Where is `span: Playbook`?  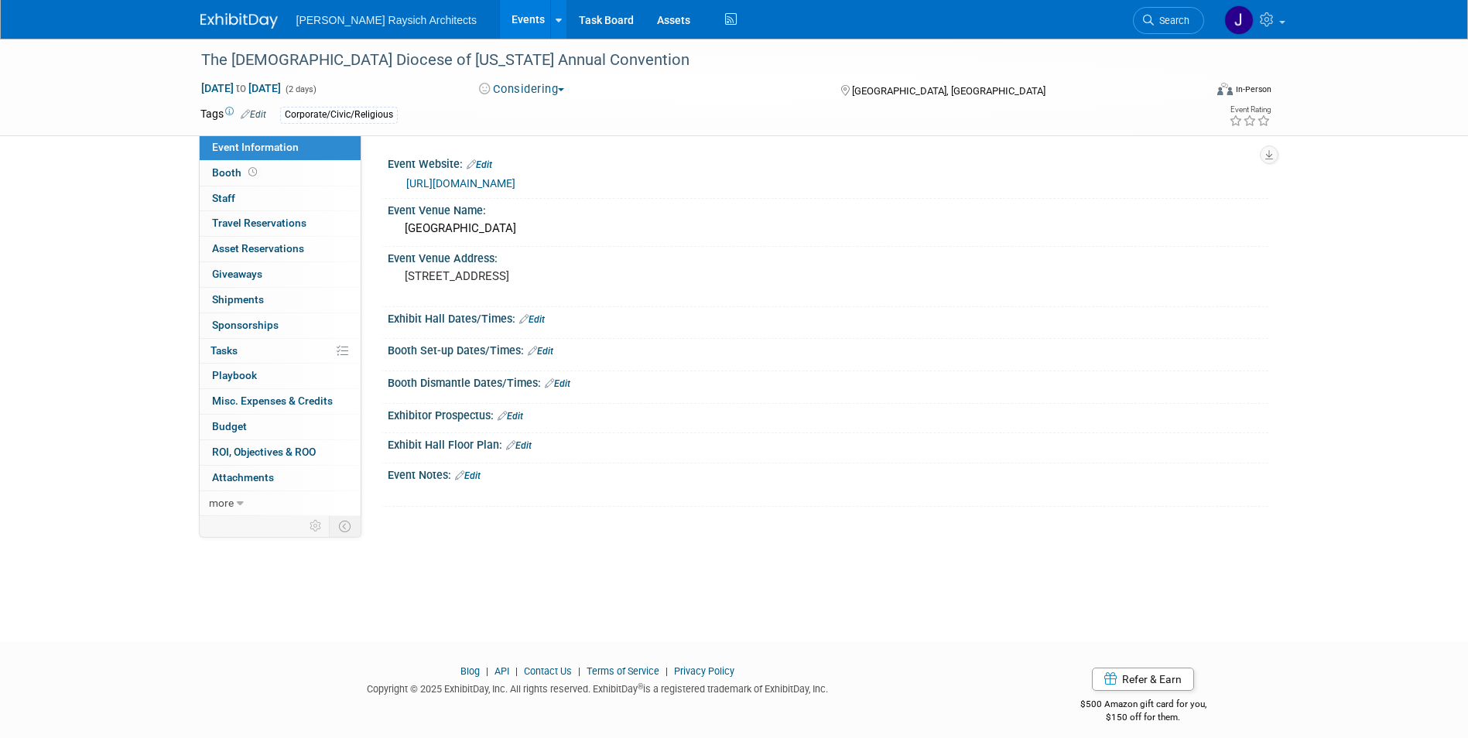
span: Playbook is located at coordinates (234, 375).